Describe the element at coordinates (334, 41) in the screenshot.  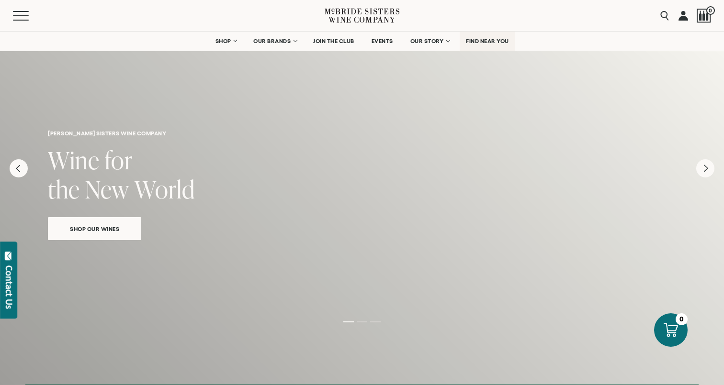
I see `a: JOIN THE CLUB` at that location.